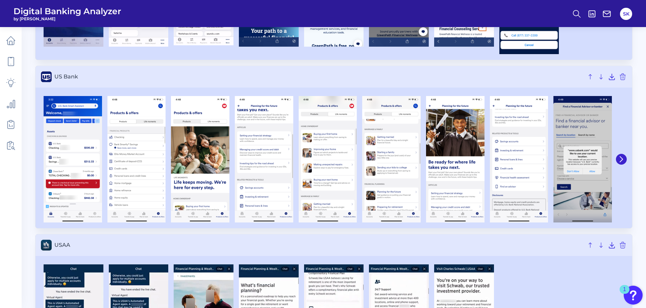  I want to click on button: SK, so click(626, 14).